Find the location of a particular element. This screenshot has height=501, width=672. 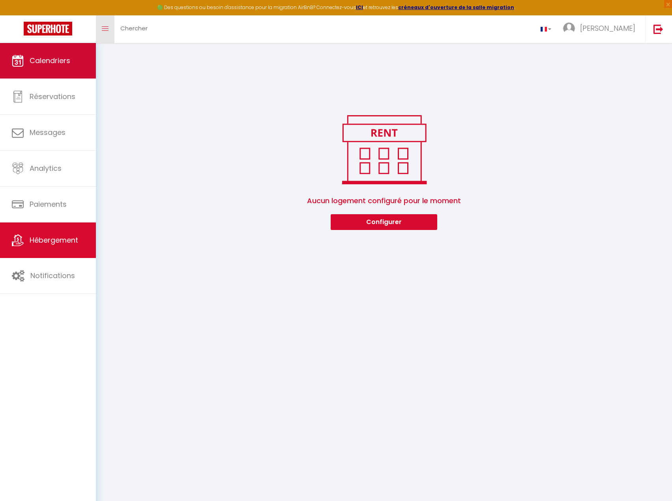

img: logout is located at coordinates (658, 29).